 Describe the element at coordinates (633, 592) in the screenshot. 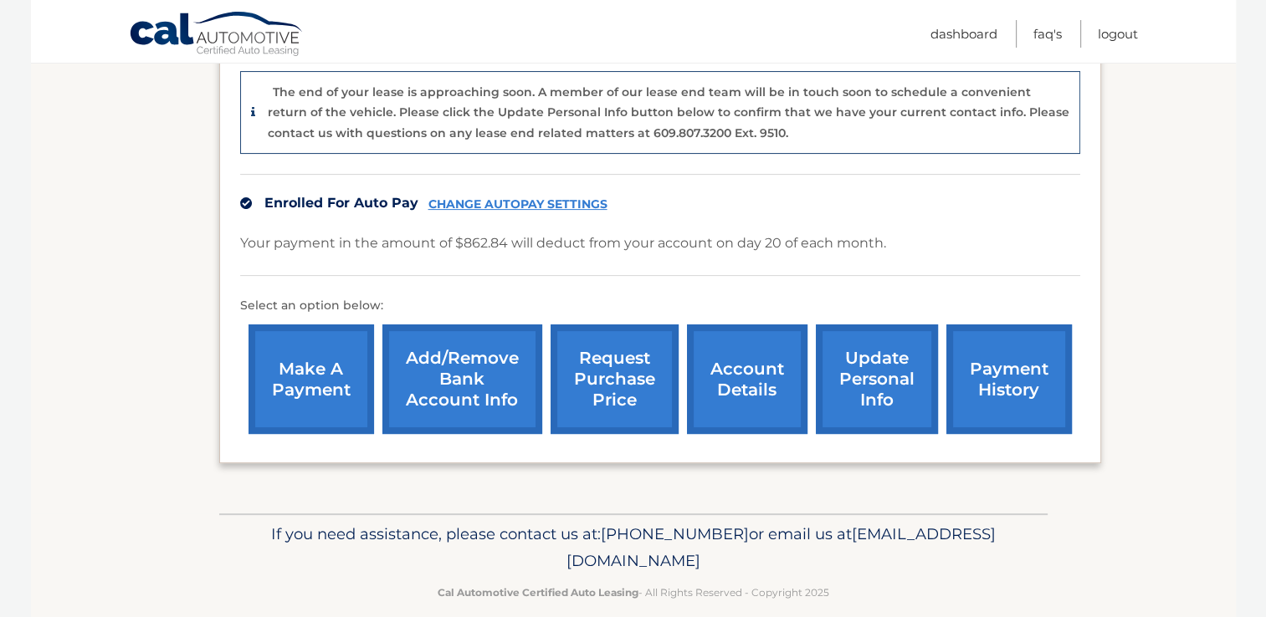

I see `p: - All Rights Reserved - Copyright 2025` at that location.